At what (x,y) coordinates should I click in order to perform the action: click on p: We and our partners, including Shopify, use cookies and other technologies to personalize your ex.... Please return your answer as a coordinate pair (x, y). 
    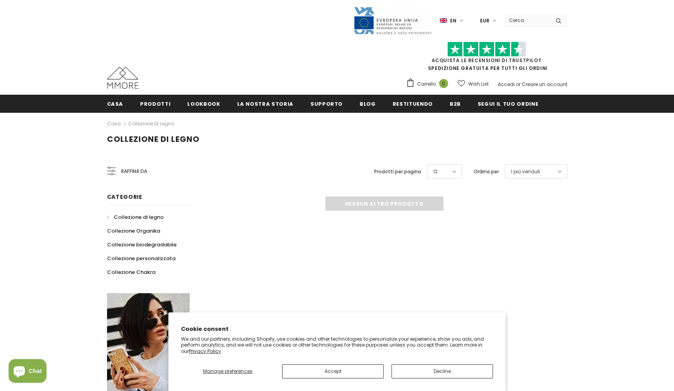
    Looking at the image, I should click on (337, 345).